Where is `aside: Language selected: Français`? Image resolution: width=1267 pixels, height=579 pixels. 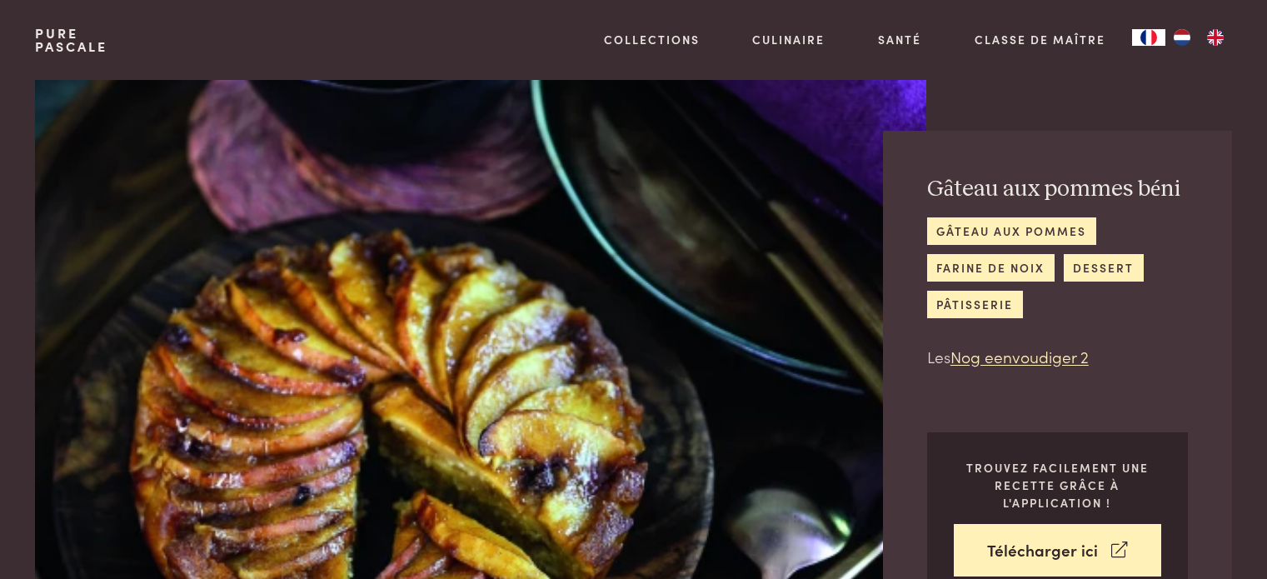
aside: Language selected: Français is located at coordinates (1182, 37).